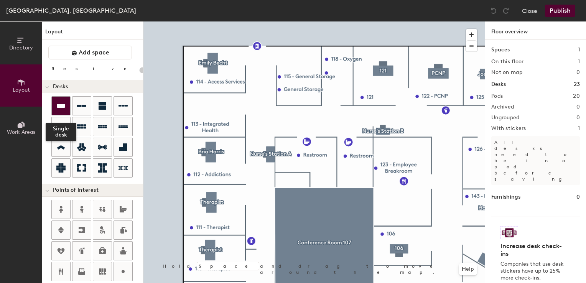 The height and width of the screenshot is (283, 586). I want to click on h2: Archived, so click(503, 107).